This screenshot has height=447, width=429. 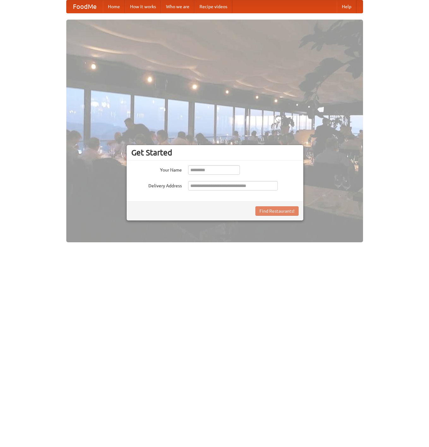 I want to click on a: How it works, so click(x=143, y=7).